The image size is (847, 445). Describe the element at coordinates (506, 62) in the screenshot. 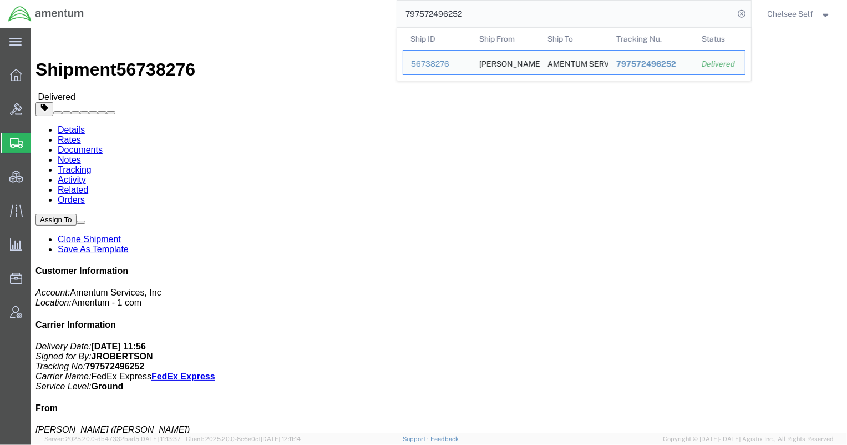

I see `div: Aimee Hruban` at that location.